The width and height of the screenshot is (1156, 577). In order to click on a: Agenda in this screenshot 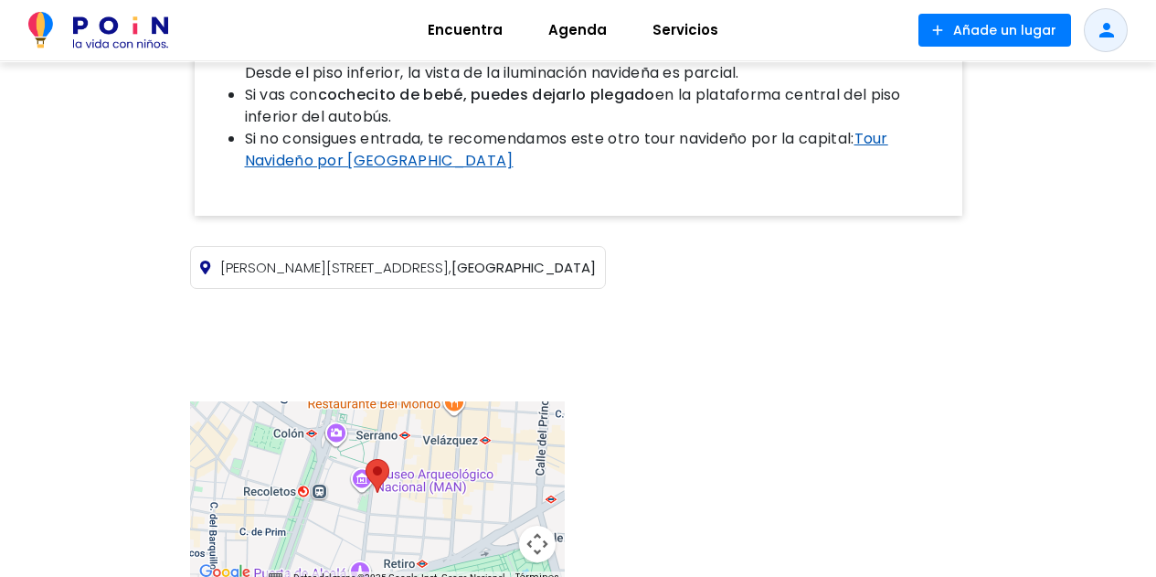, I will do `click(578, 30)`.